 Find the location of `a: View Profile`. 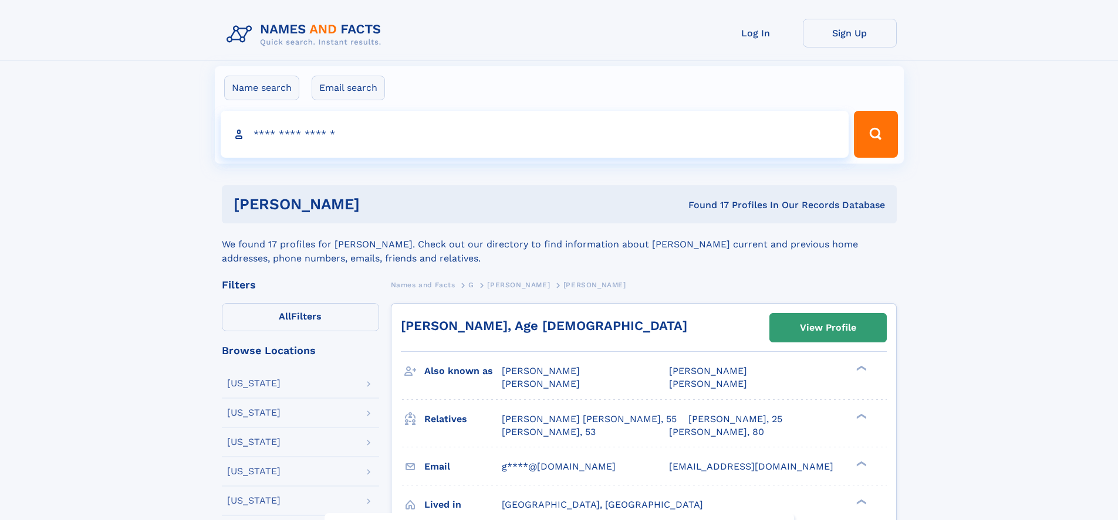

a: View Profile is located at coordinates (828, 328).